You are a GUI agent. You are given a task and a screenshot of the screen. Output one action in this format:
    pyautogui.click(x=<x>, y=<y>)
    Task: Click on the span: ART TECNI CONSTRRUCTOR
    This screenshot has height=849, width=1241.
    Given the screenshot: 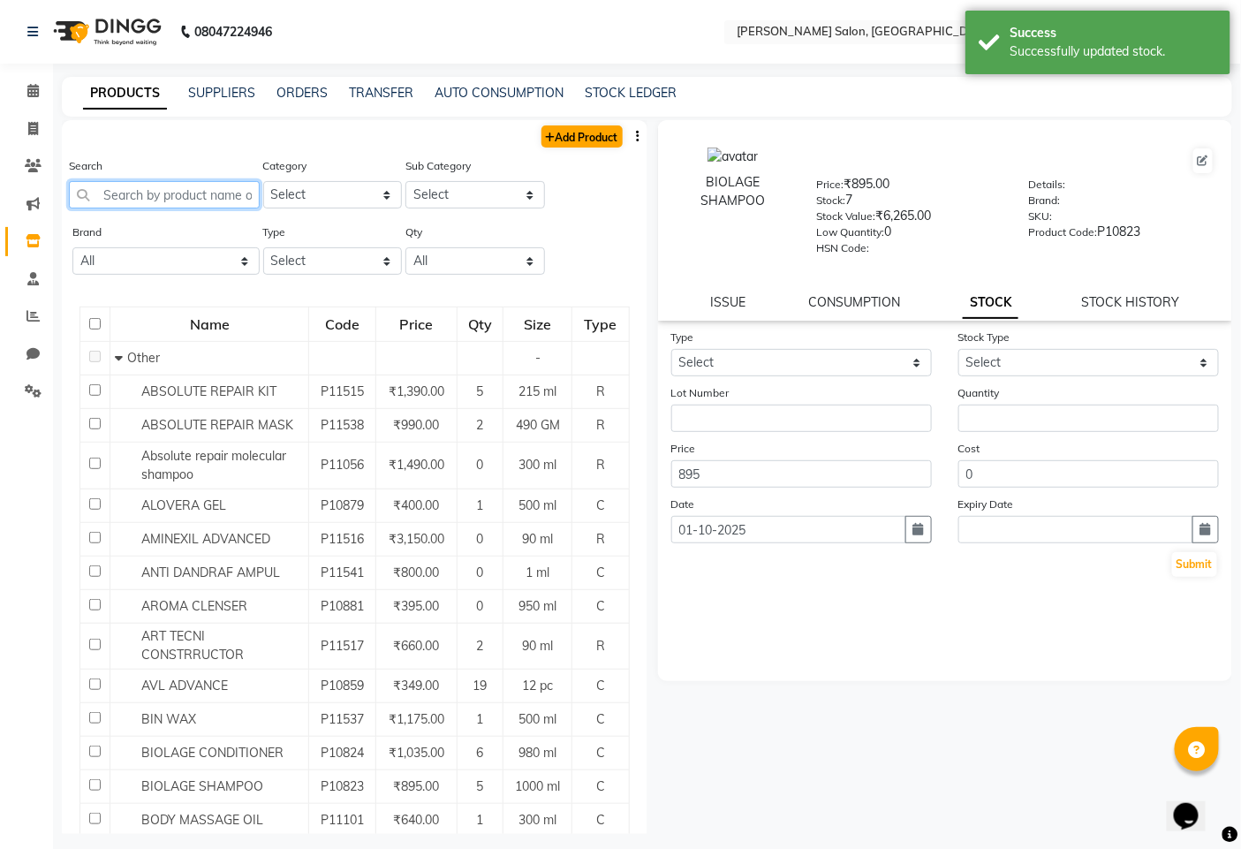 What is the action you would take?
    pyautogui.click(x=193, y=645)
    